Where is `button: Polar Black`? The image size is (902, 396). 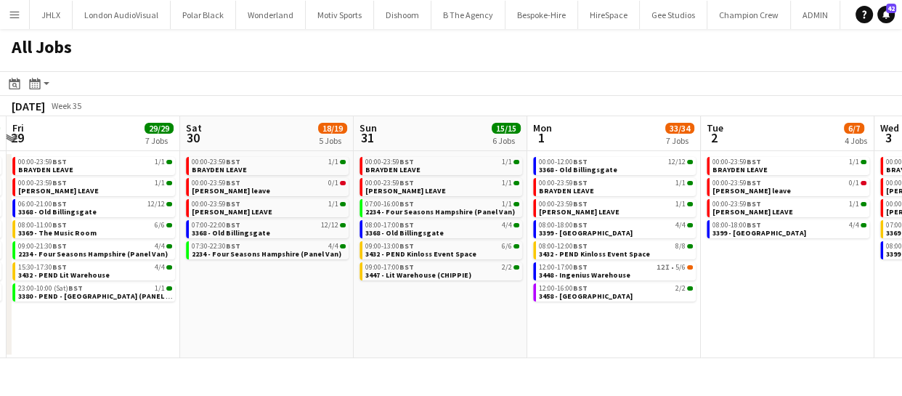 button: Polar Black is located at coordinates (203, 15).